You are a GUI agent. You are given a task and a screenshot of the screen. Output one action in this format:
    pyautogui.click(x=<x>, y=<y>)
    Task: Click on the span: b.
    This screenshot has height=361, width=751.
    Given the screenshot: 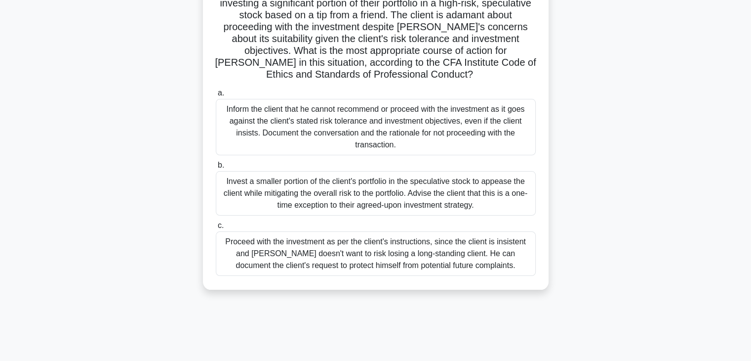 What is the action you would take?
    pyautogui.click(x=221, y=164)
    